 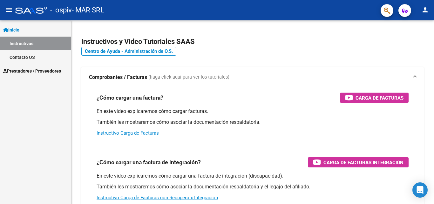 I want to click on a: Centro de Ayuda - Administración de O.S., so click(x=129, y=51).